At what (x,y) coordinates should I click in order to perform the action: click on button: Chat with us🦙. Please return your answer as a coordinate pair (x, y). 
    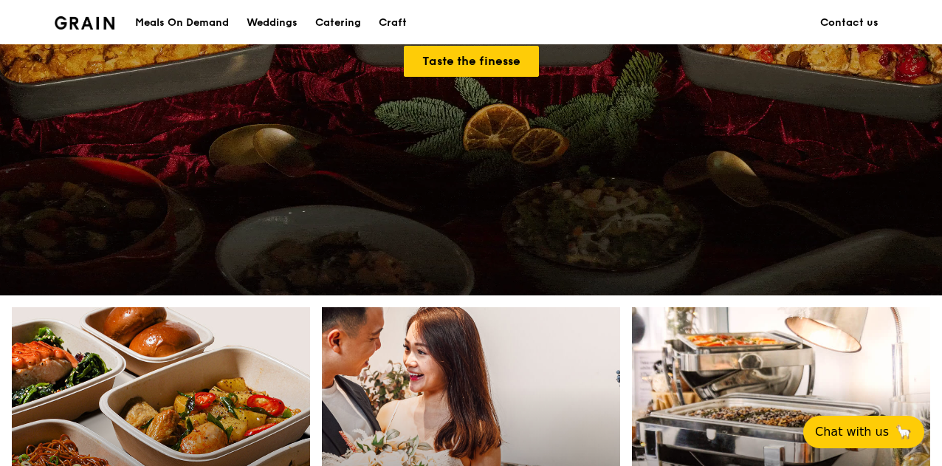
    Looking at the image, I should click on (864, 432).